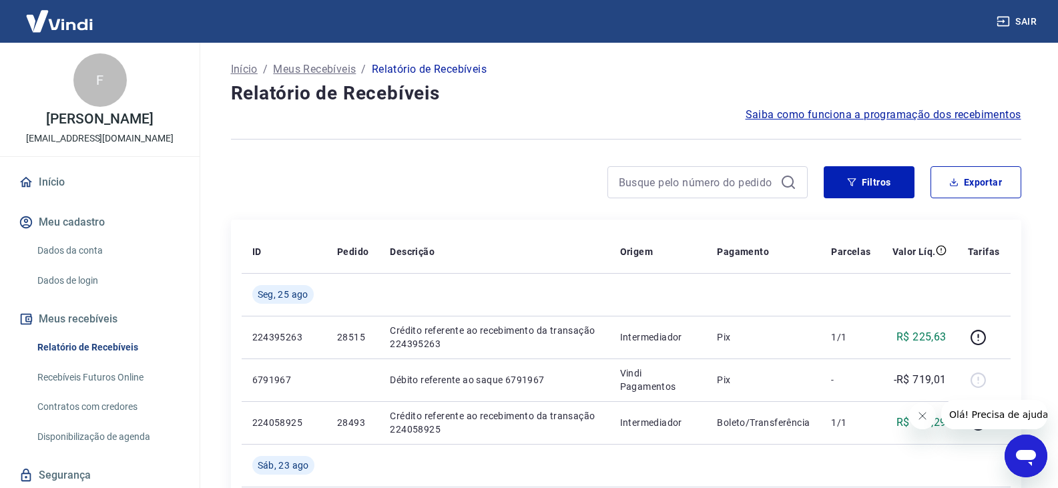  What do you see at coordinates (883, 115) in the screenshot?
I see `a: Saiba como funciona a programação dos recebimentos` at bounding box center [883, 115].